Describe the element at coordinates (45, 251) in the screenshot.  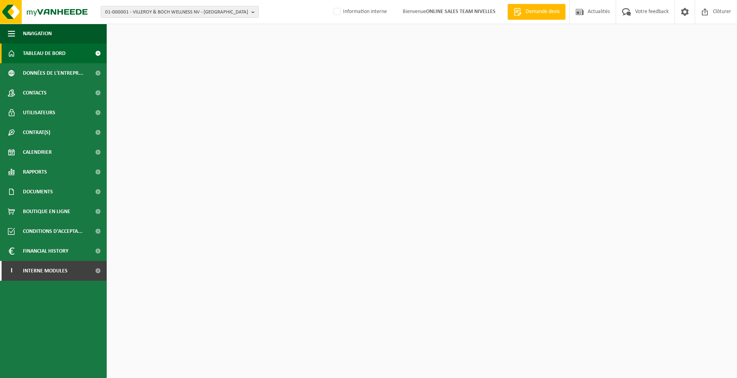
I see `span: Financial History` at that location.